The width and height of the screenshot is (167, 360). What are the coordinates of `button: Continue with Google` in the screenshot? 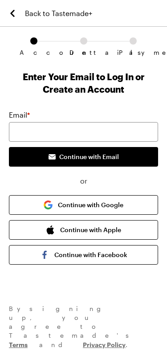 It's located at (83, 205).